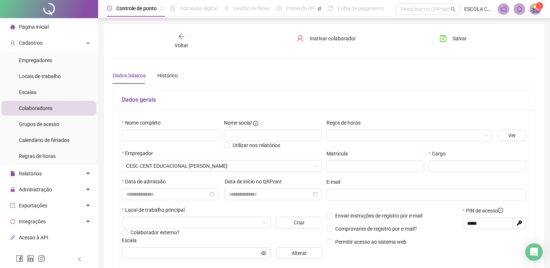  What do you see at coordinates (256, 145) in the screenshot?
I see `span: Utilizar nos relatórios` at bounding box center [256, 145].